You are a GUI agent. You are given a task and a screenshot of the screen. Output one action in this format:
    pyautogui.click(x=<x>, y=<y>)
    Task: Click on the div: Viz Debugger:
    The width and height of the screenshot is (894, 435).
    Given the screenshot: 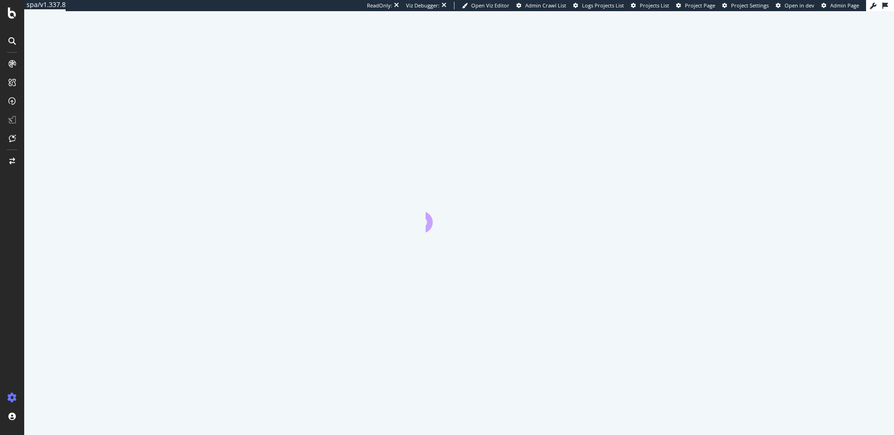 What is the action you would take?
    pyautogui.click(x=423, y=6)
    